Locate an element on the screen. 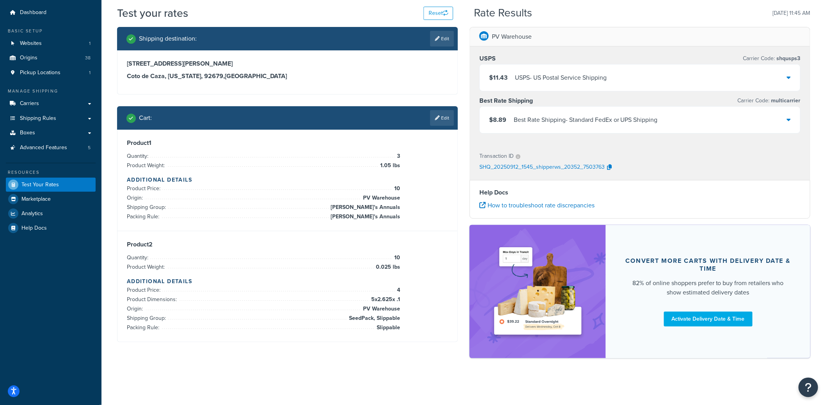 This screenshot has width=826, height=405. div: Resources is located at coordinates (51, 172).